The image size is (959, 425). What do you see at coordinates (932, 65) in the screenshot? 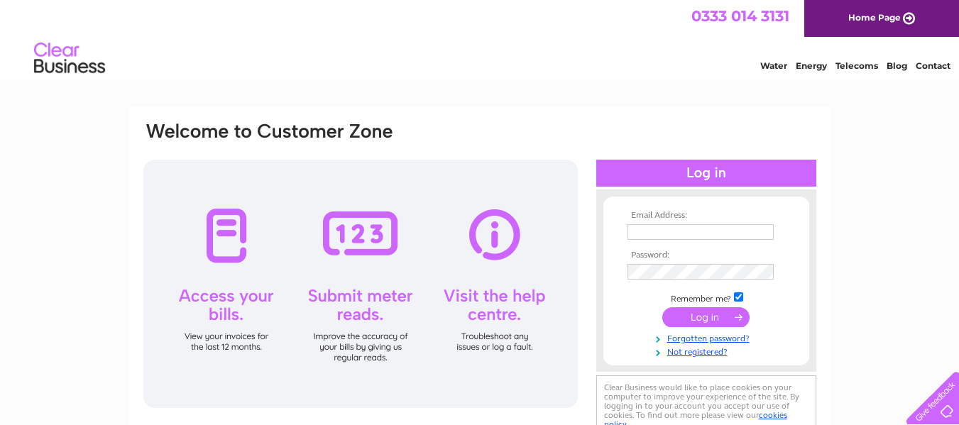
I see `a: Contact` at bounding box center [932, 65].